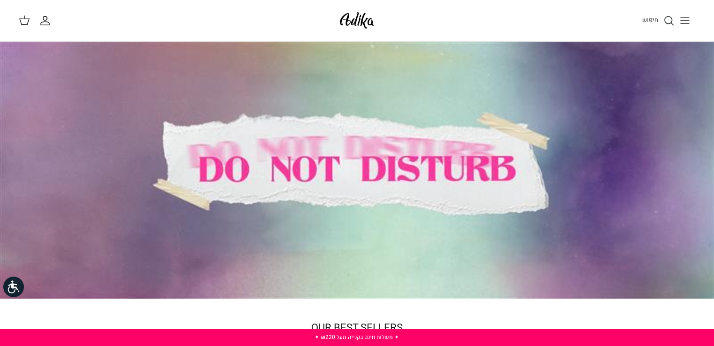  Describe the element at coordinates (685, 21) in the screenshot. I see `button: Toggle menu` at that location.